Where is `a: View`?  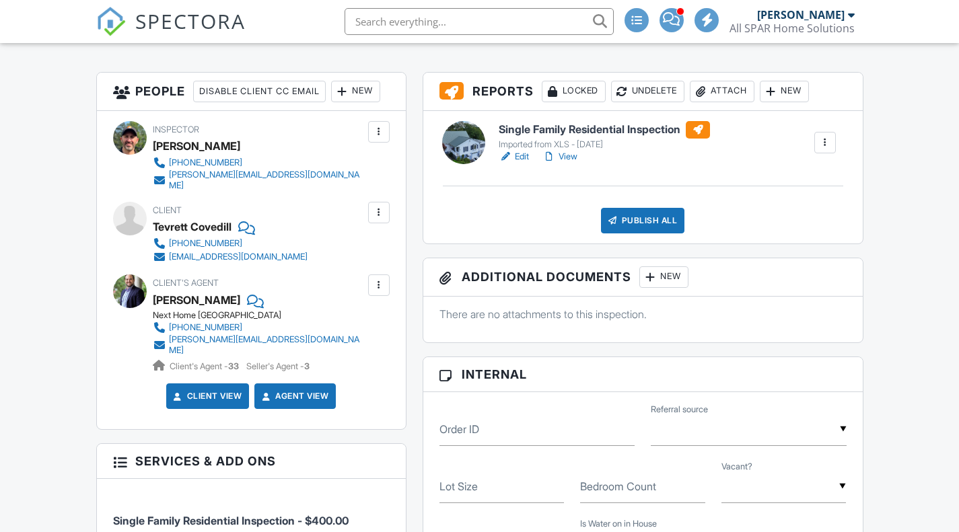 a: View is located at coordinates (560, 157).